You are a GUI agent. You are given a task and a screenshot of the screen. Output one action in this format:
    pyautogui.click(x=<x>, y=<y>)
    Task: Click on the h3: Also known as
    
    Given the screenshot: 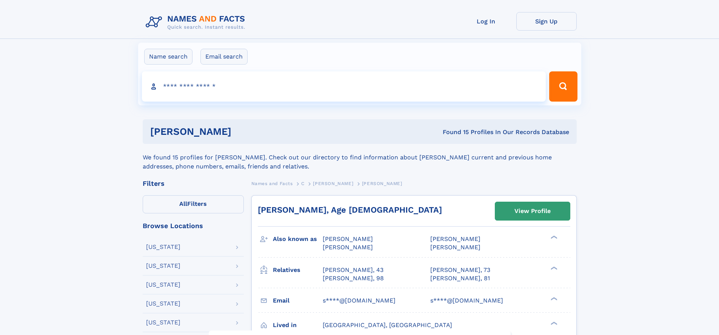 What is the action you would take?
    pyautogui.click(x=298, y=239)
    